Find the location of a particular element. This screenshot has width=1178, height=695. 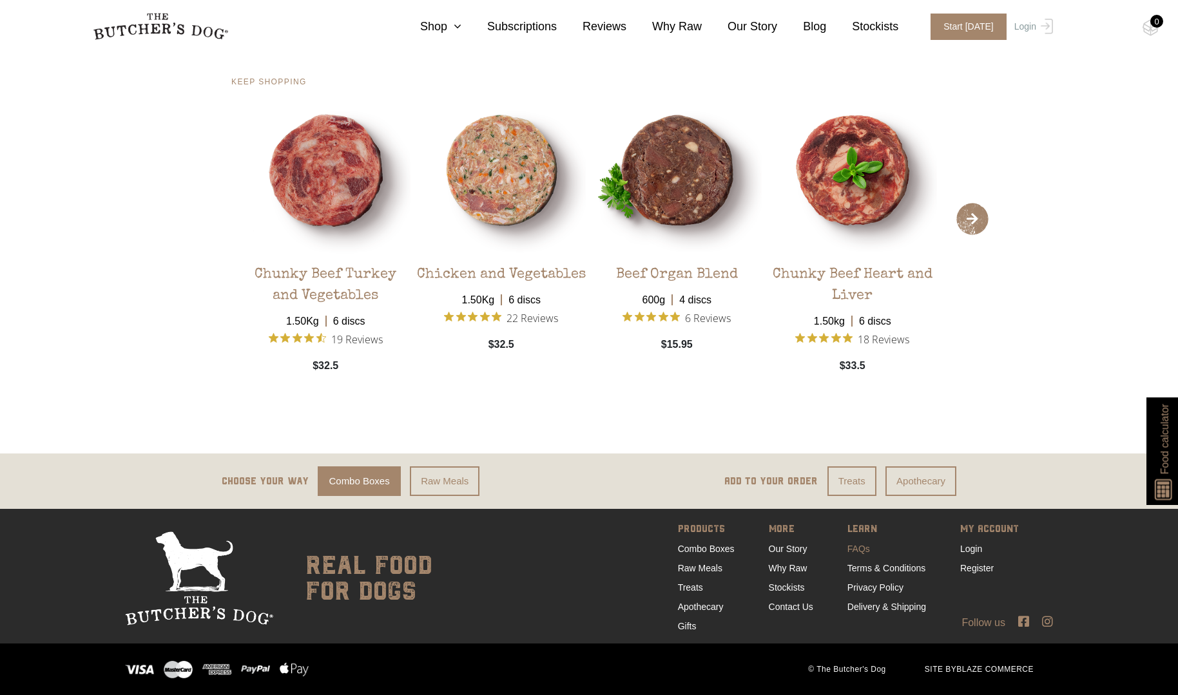

p: ADD TO YOUR ORDER is located at coordinates (771, 481).